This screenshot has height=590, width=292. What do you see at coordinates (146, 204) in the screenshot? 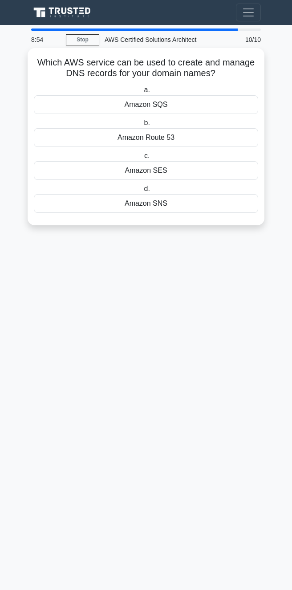
I see `div: Amazon SNS` at bounding box center [146, 204].